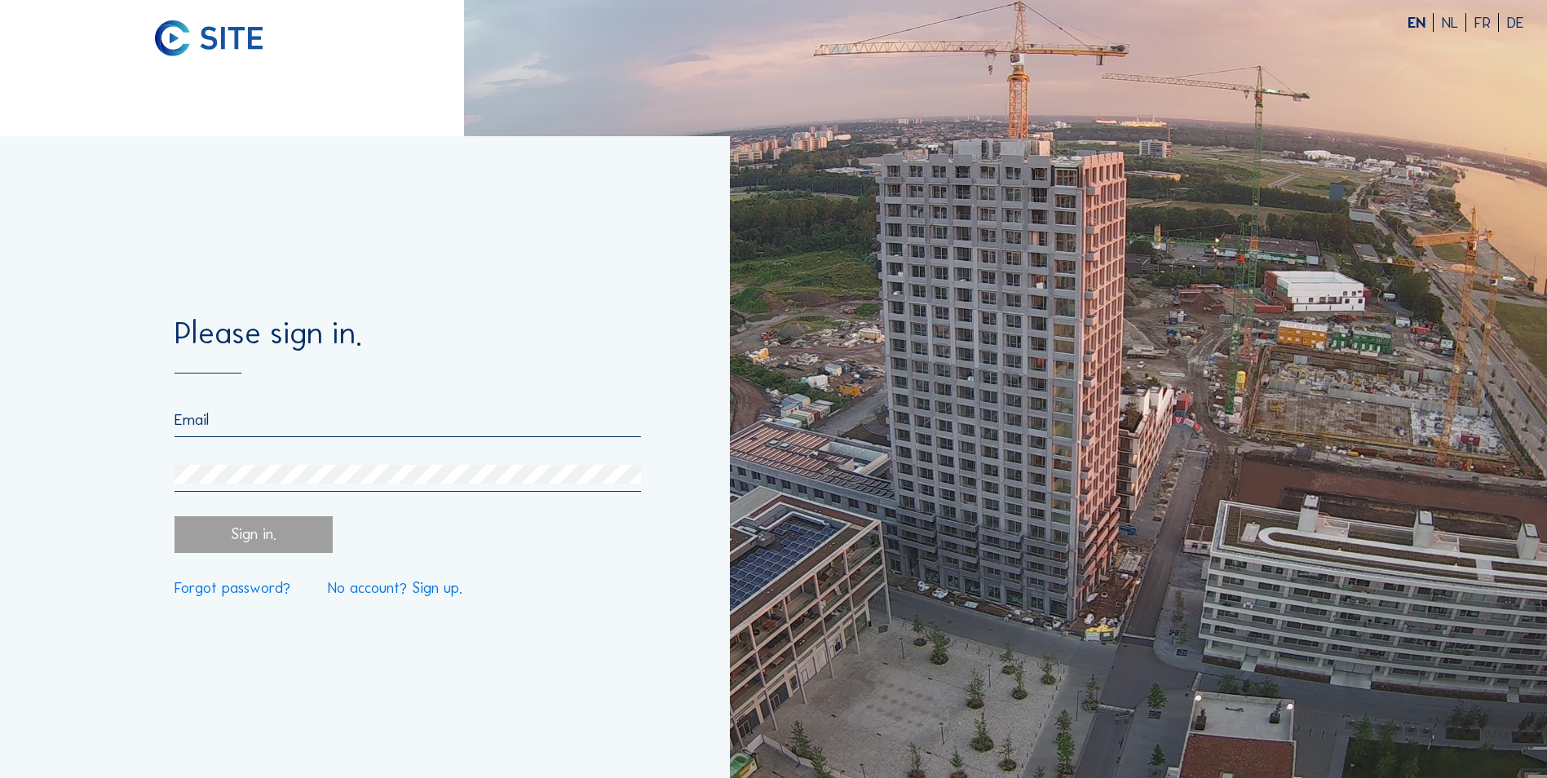 This screenshot has height=778, width=1547. I want to click on div: EN, so click(1420, 23).